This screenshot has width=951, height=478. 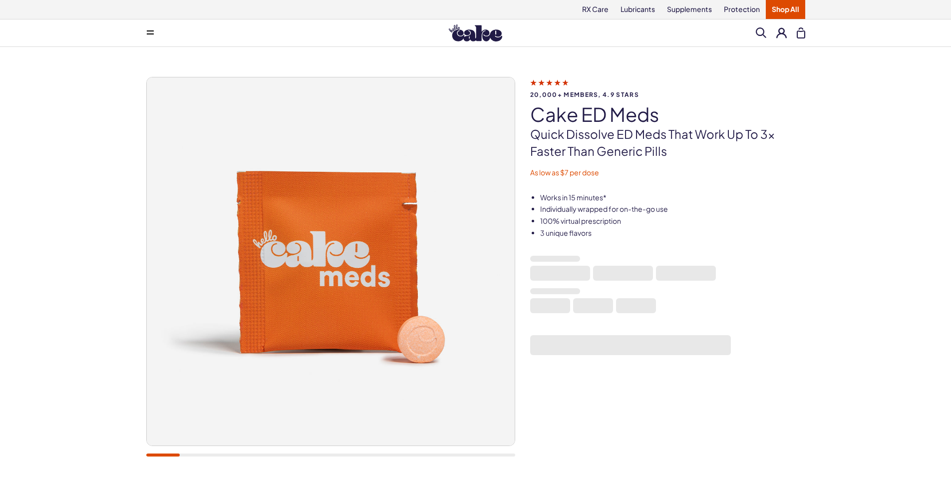 What do you see at coordinates (673, 198) in the screenshot?
I see `li: Works in 15 minutes*` at bounding box center [673, 198].